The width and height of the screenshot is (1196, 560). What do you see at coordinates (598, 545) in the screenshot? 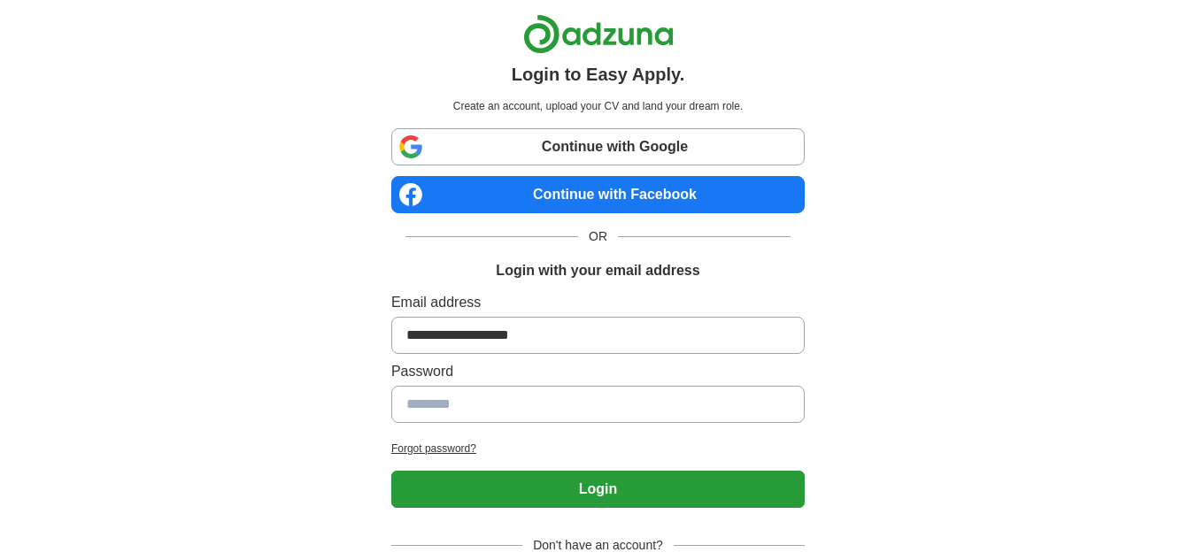
I see `span: Don't have an account?` at bounding box center [598, 545].